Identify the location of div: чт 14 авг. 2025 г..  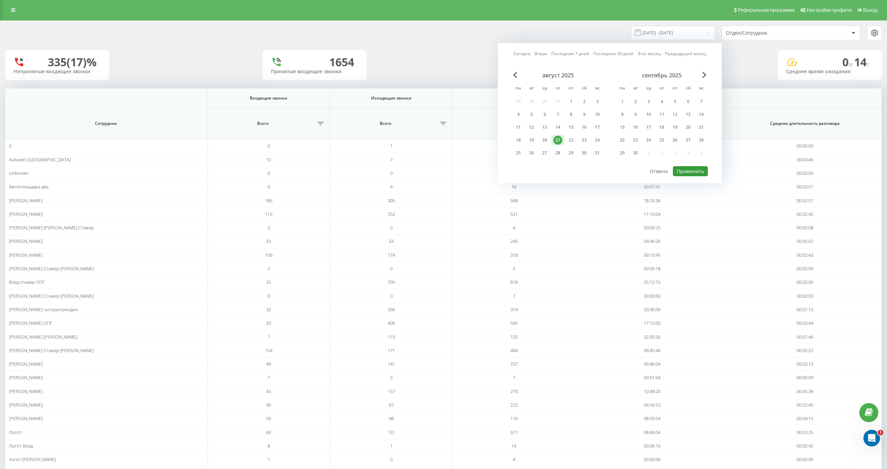
(558, 127).